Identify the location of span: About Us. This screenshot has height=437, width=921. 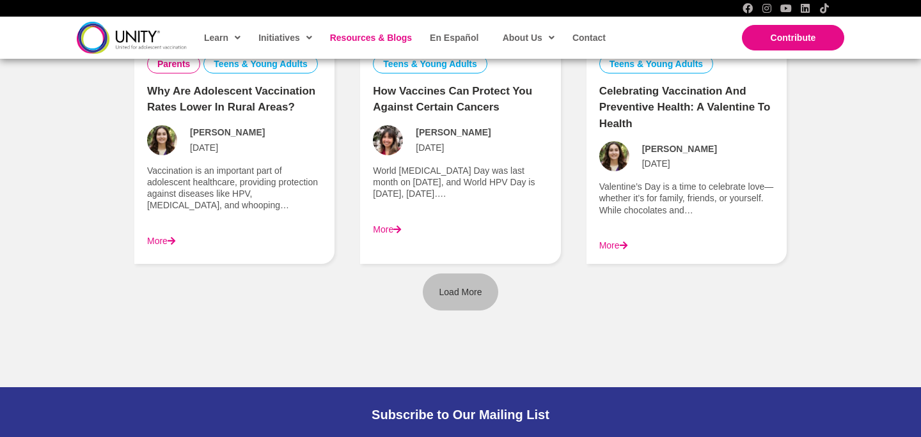
(528, 38).